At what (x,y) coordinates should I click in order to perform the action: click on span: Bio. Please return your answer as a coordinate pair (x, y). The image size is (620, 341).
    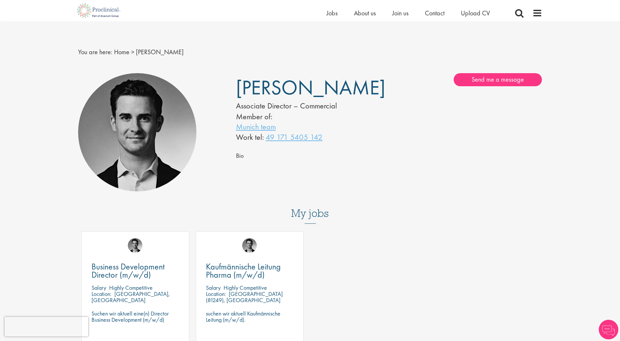
    Looking at the image, I should click on (240, 156).